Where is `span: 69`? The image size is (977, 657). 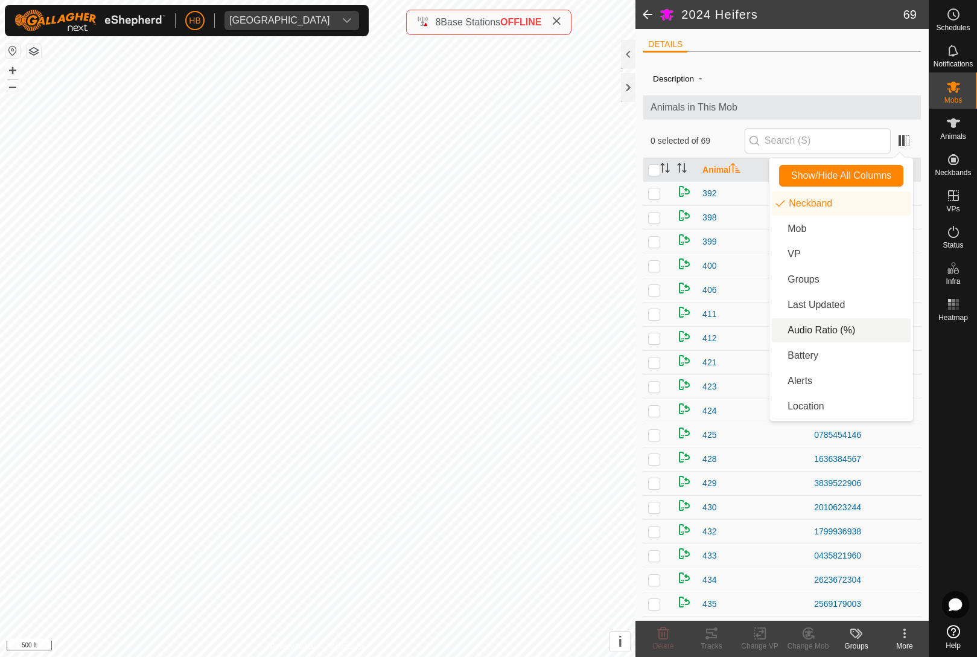 span: 69 is located at coordinates (910, 14).